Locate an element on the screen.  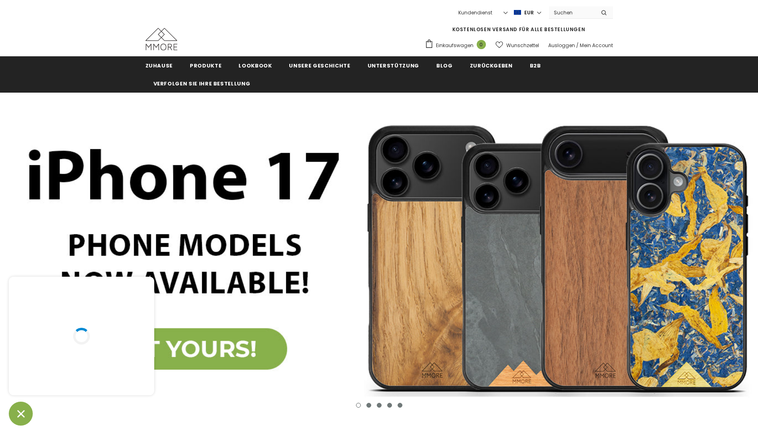
a: Unsere Geschichte is located at coordinates (319, 65).